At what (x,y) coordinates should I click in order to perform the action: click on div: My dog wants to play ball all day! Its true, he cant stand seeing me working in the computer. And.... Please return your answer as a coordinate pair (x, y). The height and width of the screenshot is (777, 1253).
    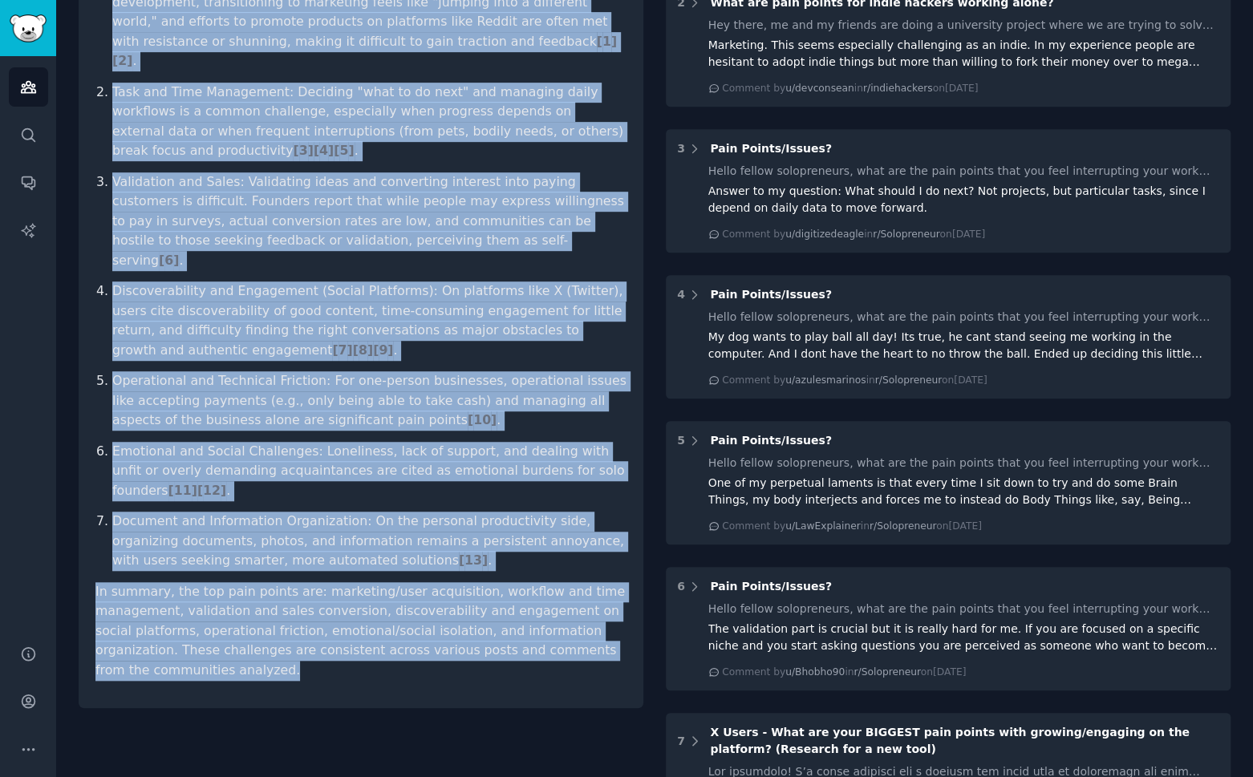
    Looking at the image, I should click on (964, 346).